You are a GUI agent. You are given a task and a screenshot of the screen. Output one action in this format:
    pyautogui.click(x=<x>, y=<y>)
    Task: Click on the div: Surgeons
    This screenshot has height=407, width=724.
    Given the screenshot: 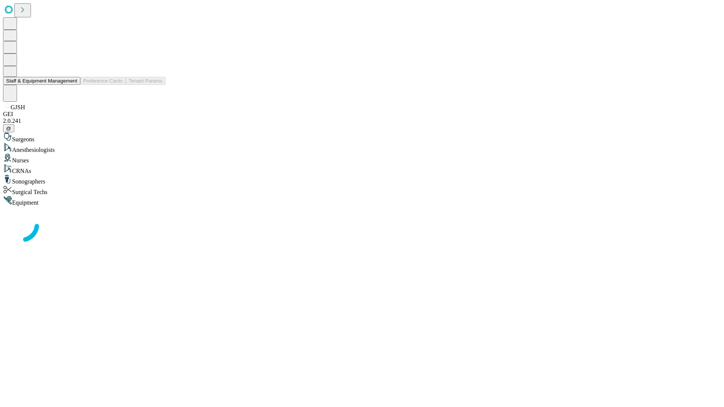 What is the action you would take?
    pyautogui.click(x=362, y=138)
    